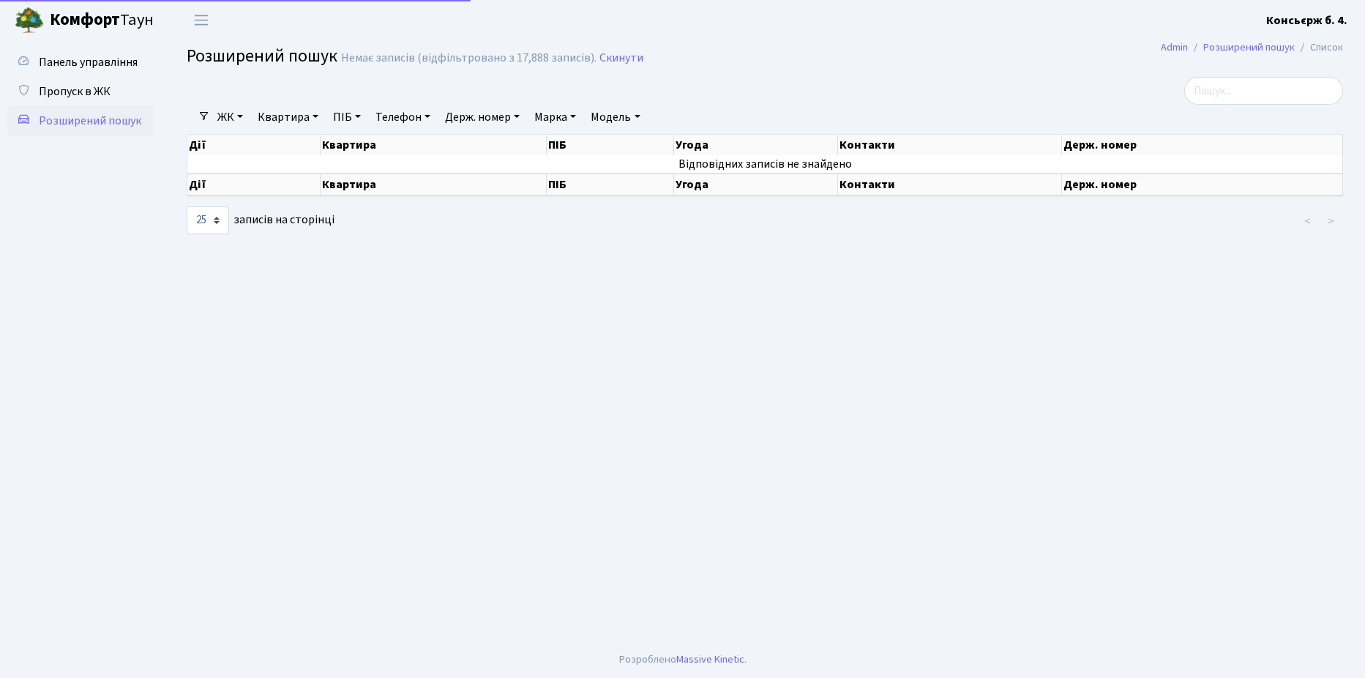  Describe the element at coordinates (622, 58) in the screenshot. I see `a: Скинути` at that location.